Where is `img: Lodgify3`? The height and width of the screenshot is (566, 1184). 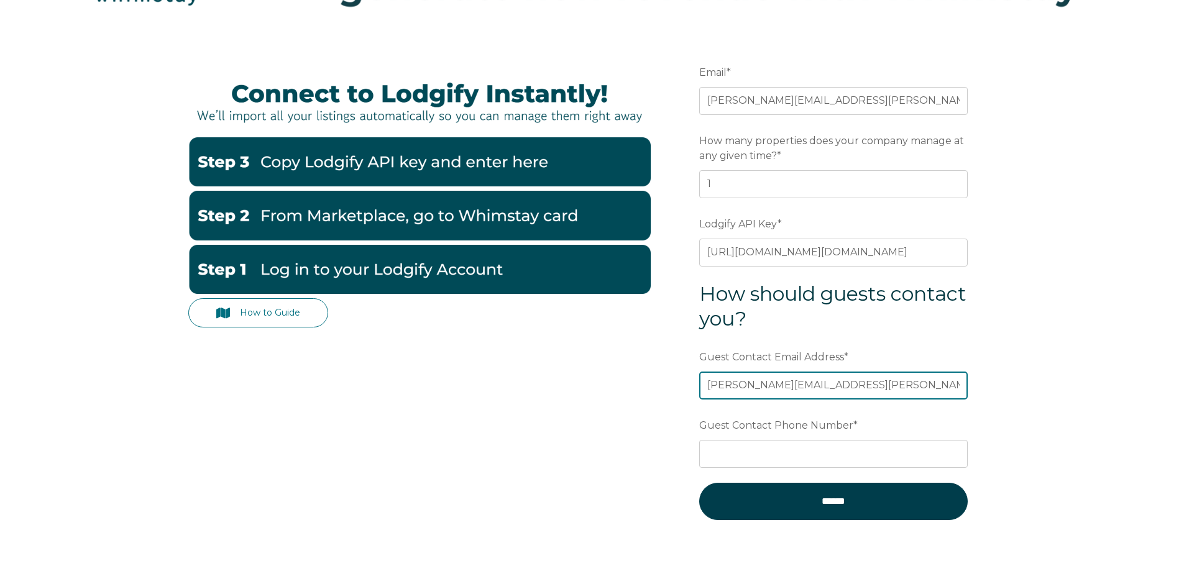 img: Lodgify3 is located at coordinates (420, 162).